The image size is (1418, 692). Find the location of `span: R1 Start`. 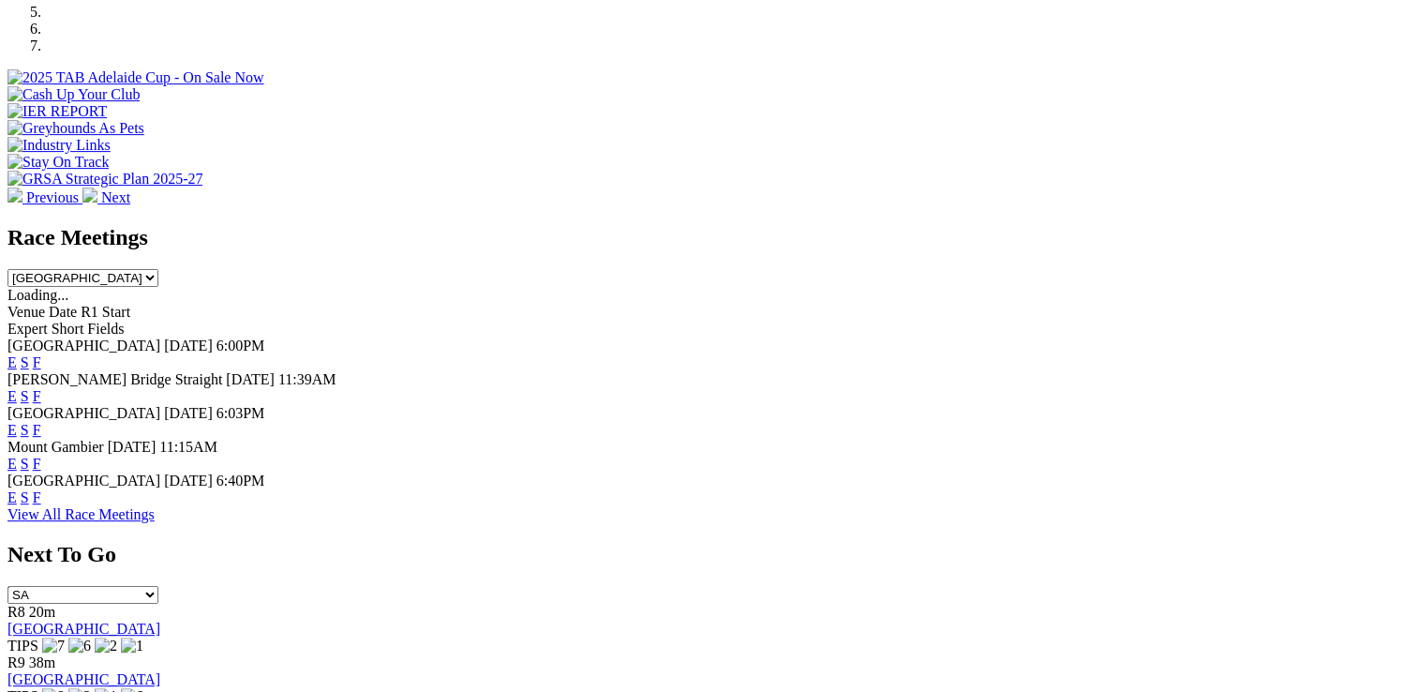

span: R1 Start is located at coordinates (105, 311).